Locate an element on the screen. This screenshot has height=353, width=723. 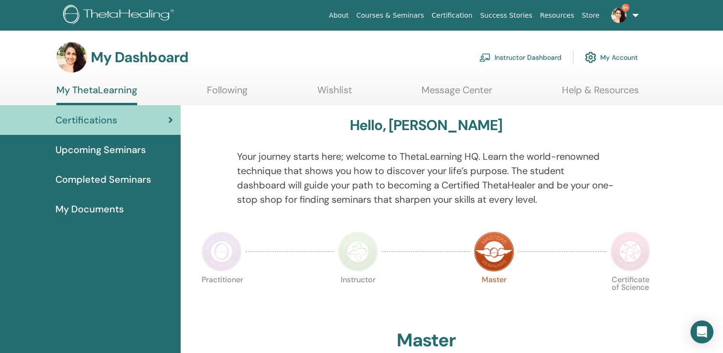
a: Help & Resources is located at coordinates (600, 93).